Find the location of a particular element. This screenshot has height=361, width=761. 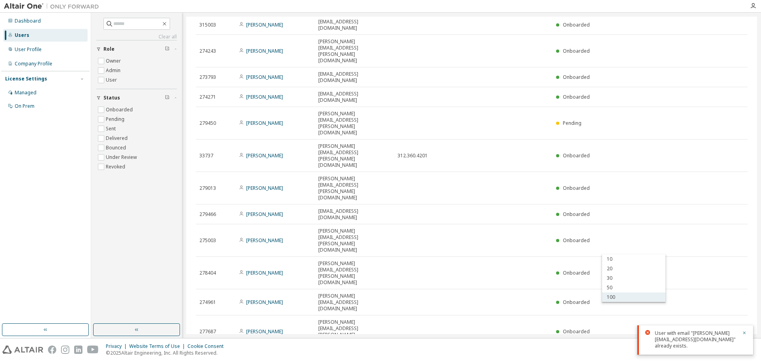

div: 20 is located at coordinates (633, 269).